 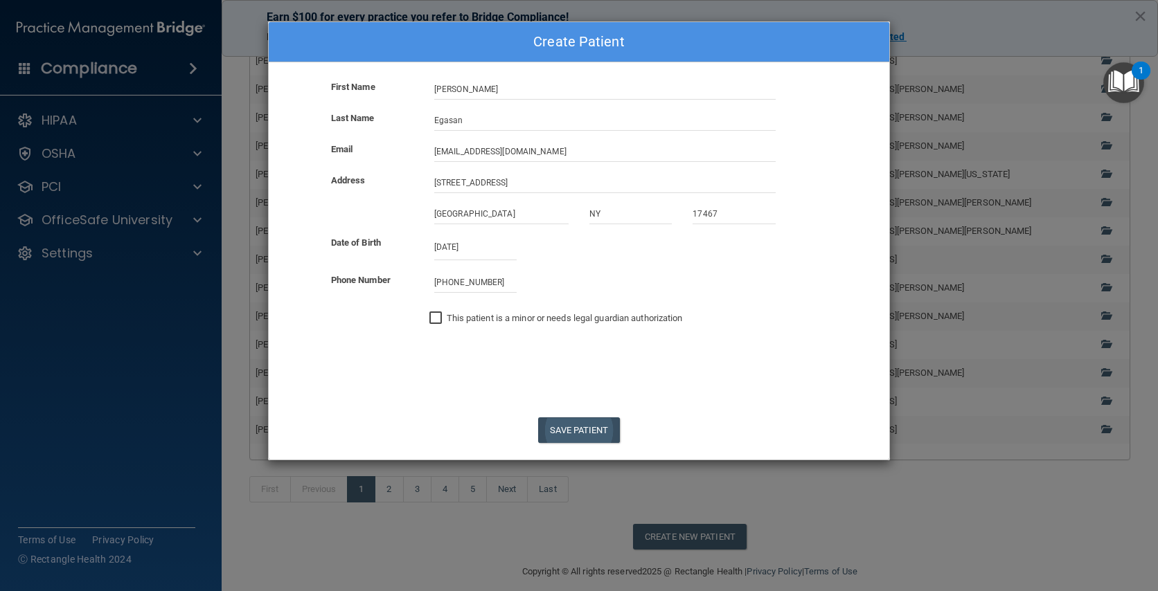 What do you see at coordinates (501, 214) in the screenshot?
I see `input: City` at bounding box center [501, 214].